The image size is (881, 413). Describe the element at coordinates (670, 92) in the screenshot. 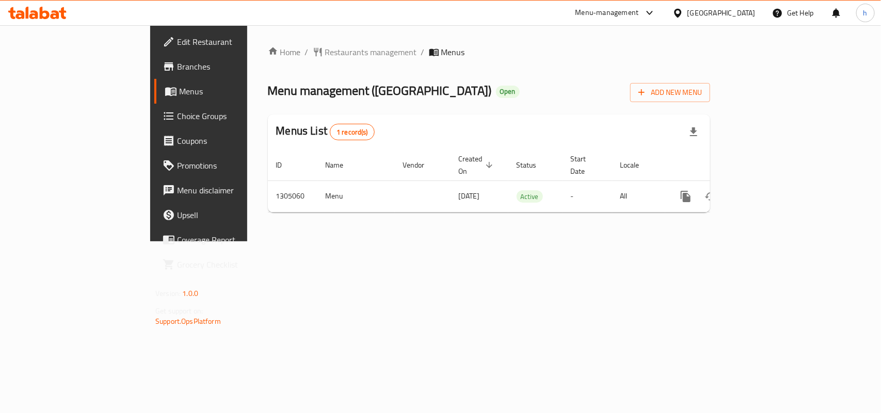

I see `span: Add New Menu` at that location.